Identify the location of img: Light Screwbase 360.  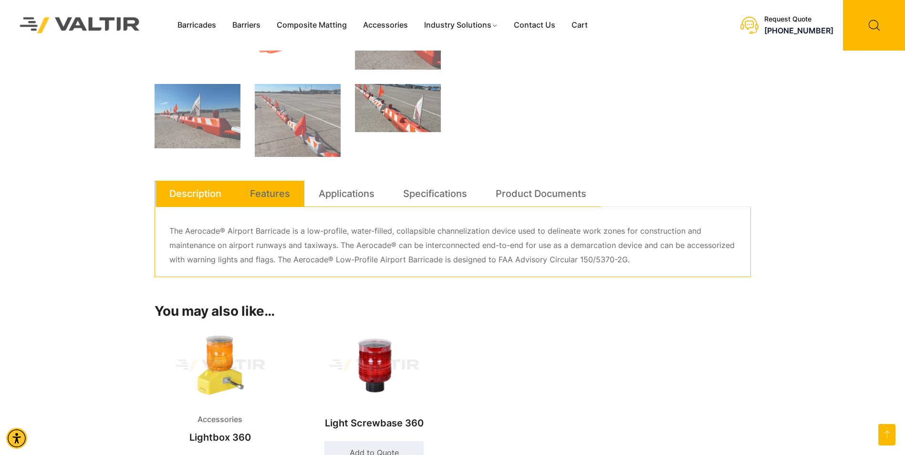
(375, 366).